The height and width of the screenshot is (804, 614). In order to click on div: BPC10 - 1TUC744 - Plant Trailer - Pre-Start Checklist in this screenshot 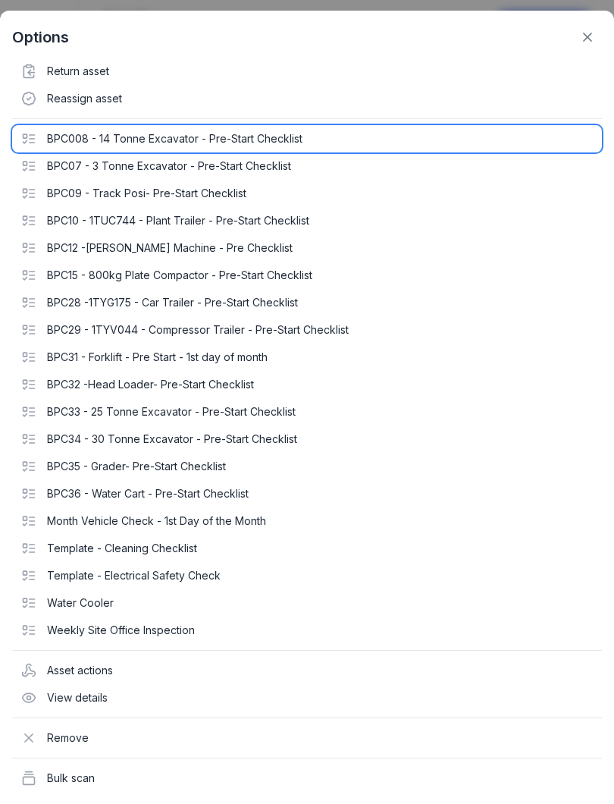, I will do `click(307, 221)`.